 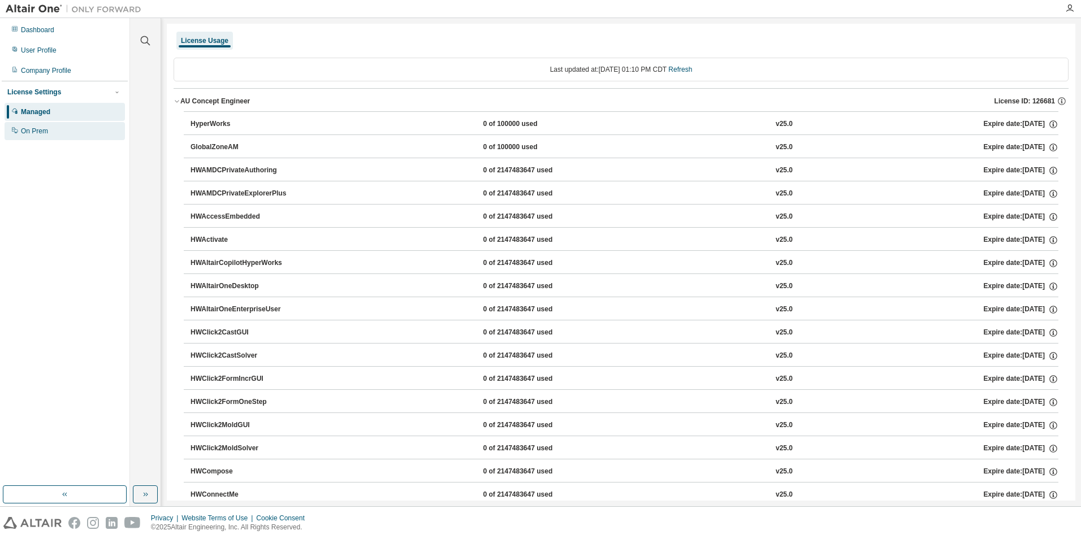 What do you see at coordinates (46, 71) in the screenshot?
I see `div: Company Profile` at bounding box center [46, 71].